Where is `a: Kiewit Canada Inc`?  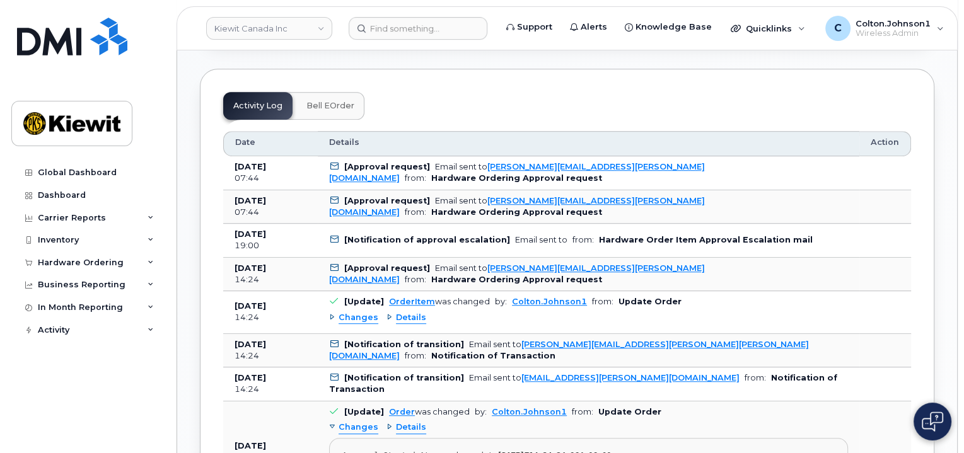 a: Kiewit Canada Inc is located at coordinates (269, 28).